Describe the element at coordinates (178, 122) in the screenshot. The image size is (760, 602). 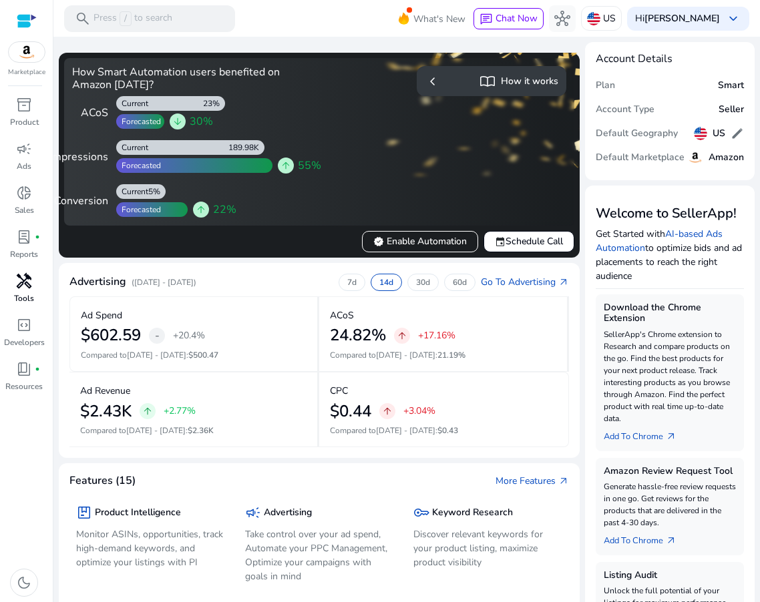
I see `span: arrow_downward` at that location.